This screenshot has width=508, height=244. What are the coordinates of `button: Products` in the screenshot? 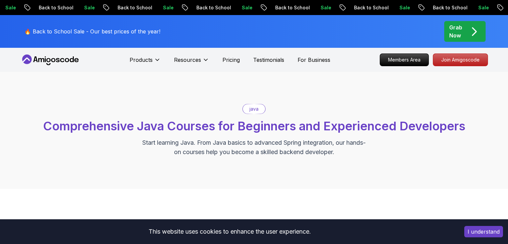 It's located at (145, 62).